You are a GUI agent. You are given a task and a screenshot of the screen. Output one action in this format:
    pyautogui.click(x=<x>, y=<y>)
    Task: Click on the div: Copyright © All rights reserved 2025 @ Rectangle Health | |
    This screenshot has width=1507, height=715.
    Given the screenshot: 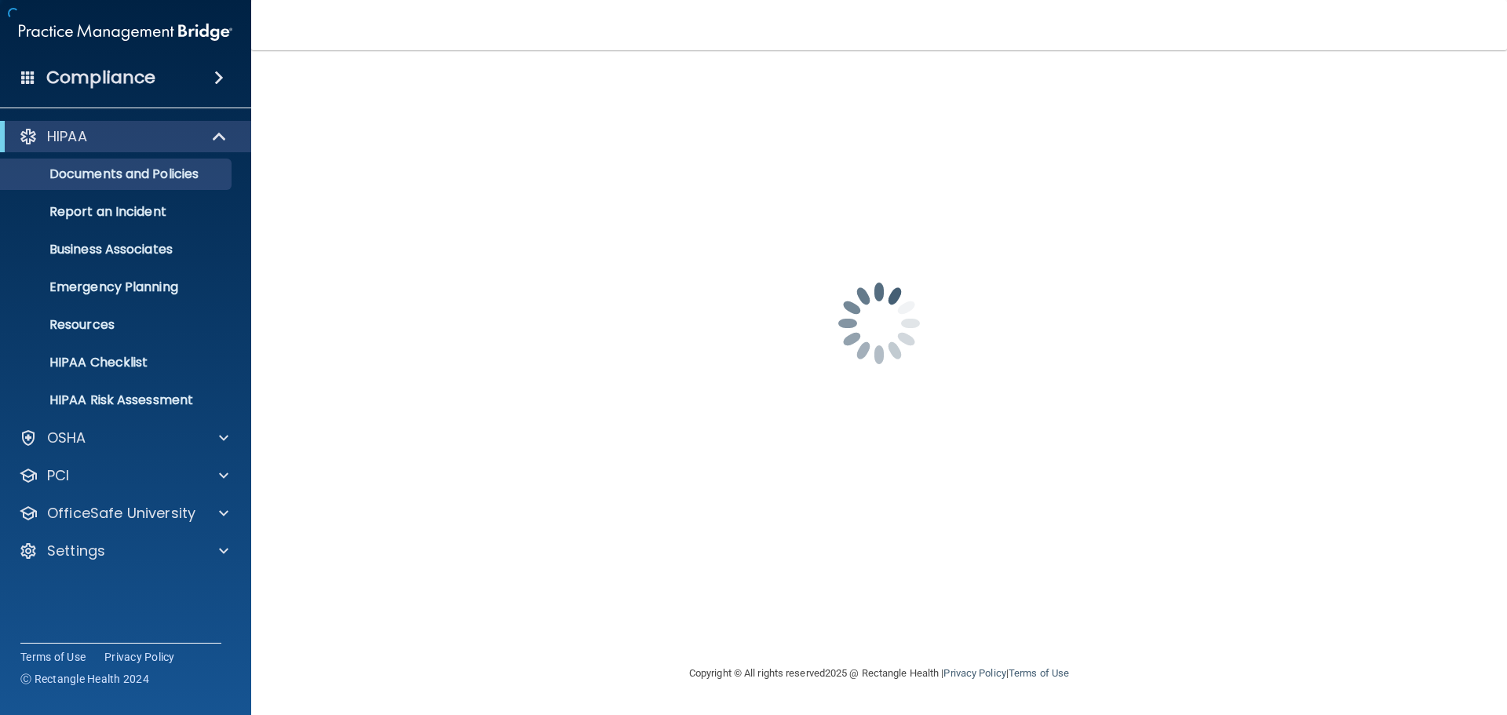 What is the action you would take?
    pyautogui.click(x=879, y=674)
    